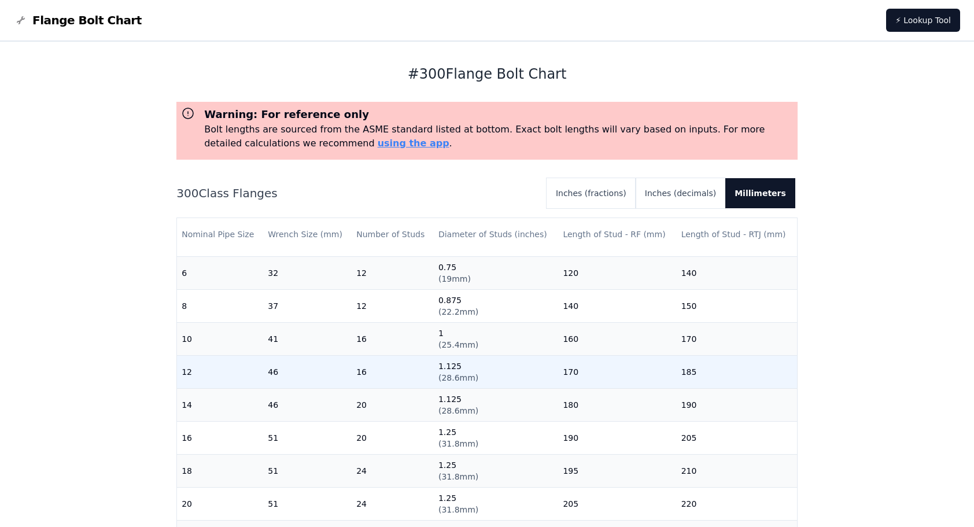 The image size is (974, 527). What do you see at coordinates (458, 312) in the screenshot?
I see `span: ( 22.2mm )` at bounding box center [458, 312].